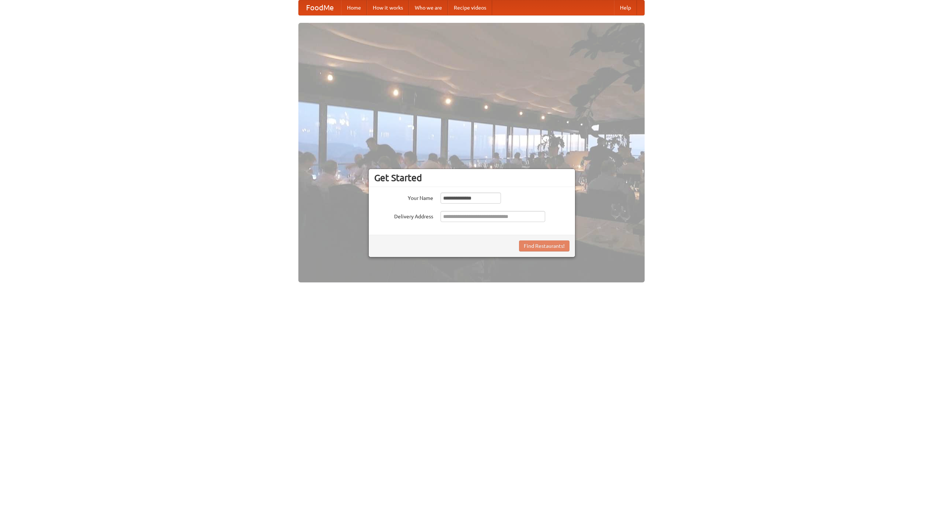 Image resolution: width=943 pixels, height=521 pixels. I want to click on h3: Get Started, so click(472, 178).